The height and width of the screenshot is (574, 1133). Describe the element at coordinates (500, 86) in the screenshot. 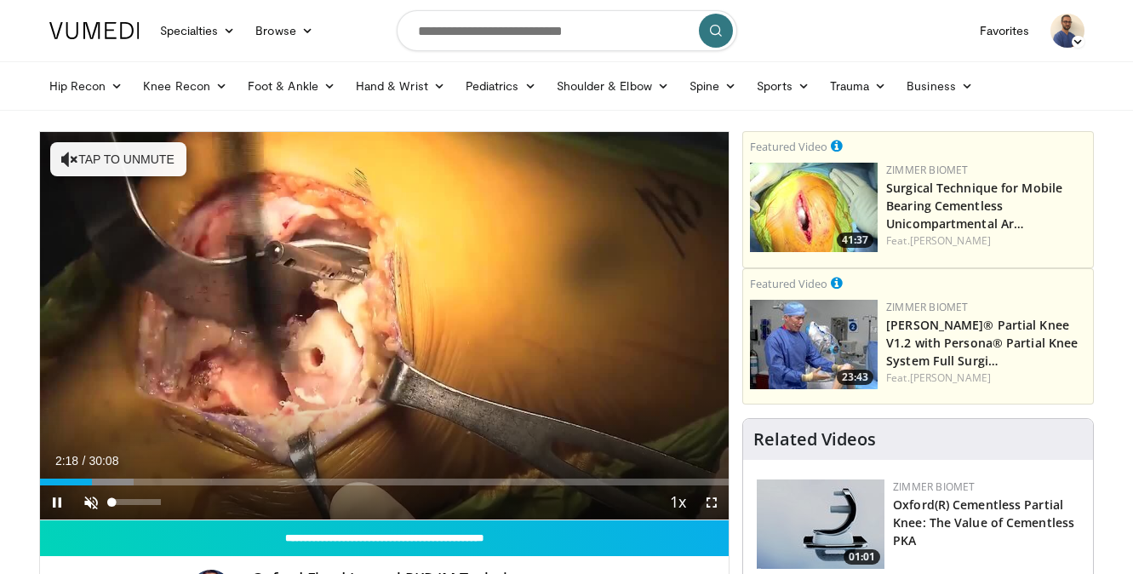

I see `a: Pediatrics` at that location.